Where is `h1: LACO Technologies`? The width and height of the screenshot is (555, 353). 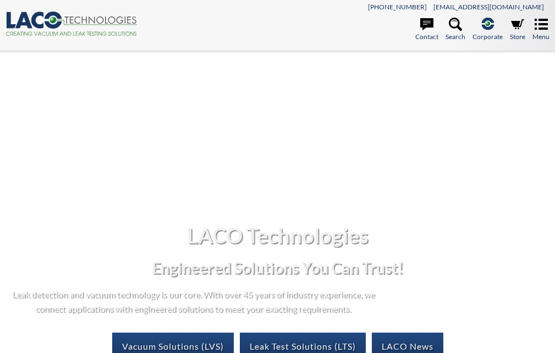
h1: LACO Technologies is located at coordinates (277, 235).